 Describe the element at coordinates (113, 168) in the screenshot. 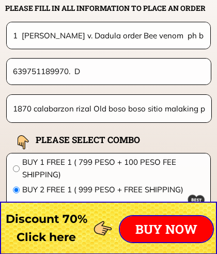

I see `span: BUY 1 FREE 1 ( 799 PESO + 100 PESO FEE SHIPPING)` at that location.